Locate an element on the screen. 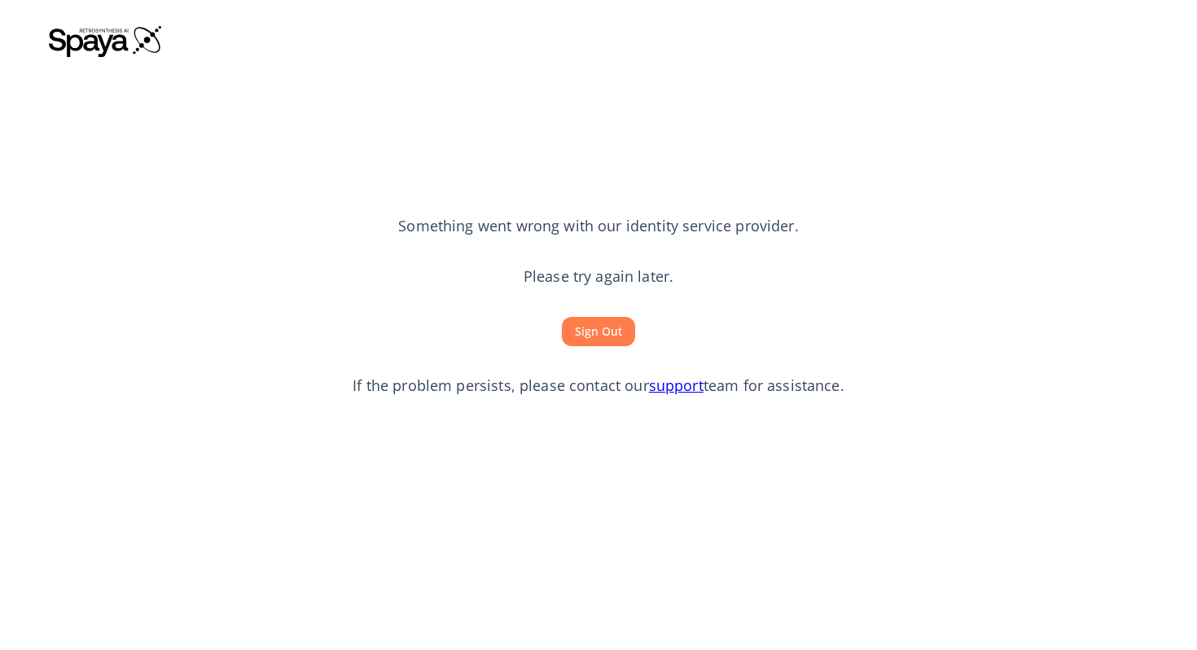 The image size is (1197, 650). p: If the problem persists, please contact our team for assistance. is located at coordinates (598, 386).